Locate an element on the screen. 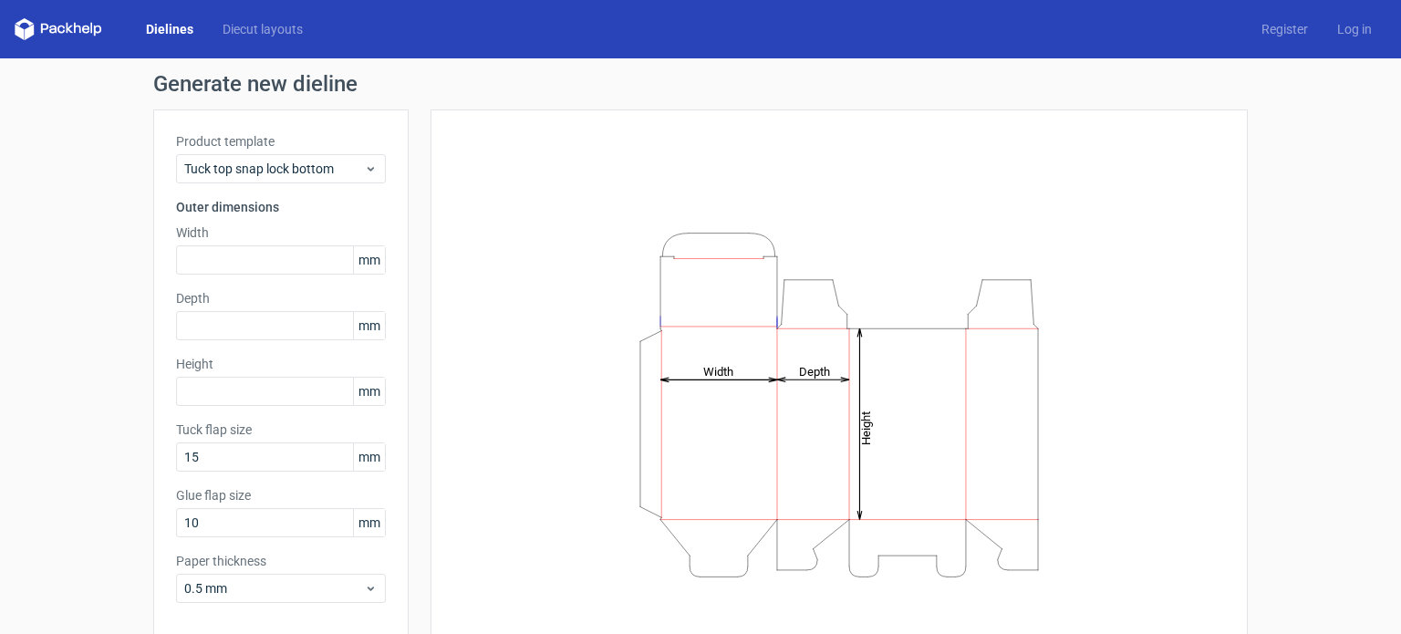 The width and height of the screenshot is (1401, 634). label: Glue flap size is located at coordinates (281, 495).